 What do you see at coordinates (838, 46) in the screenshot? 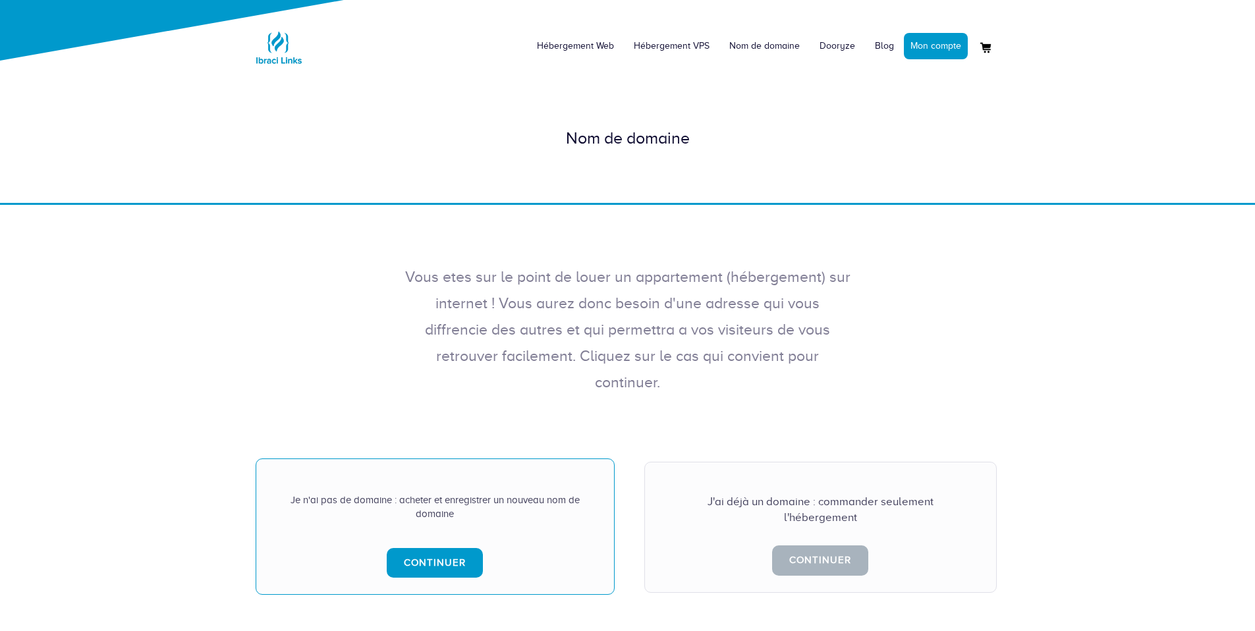
I see `a: Dooryze` at bounding box center [838, 46].